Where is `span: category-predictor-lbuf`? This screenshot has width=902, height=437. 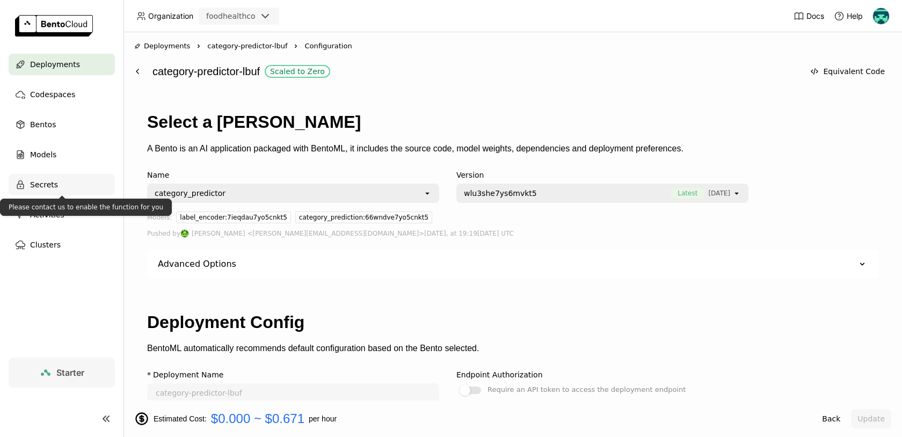 span: category-predictor-lbuf is located at coordinates (247, 46).